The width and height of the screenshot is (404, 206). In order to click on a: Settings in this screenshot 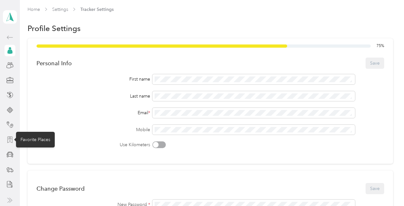, I will do `click(60, 9)`.